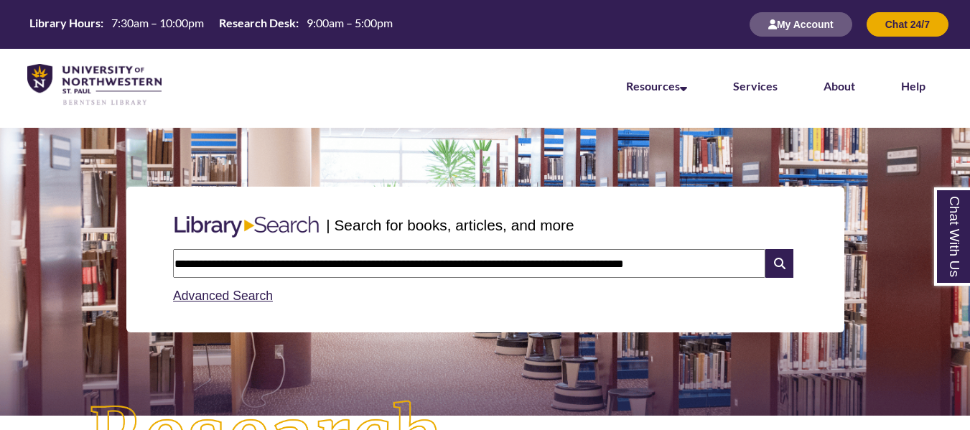 This screenshot has width=970, height=430. I want to click on a: Chat 24/7, so click(908, 24).